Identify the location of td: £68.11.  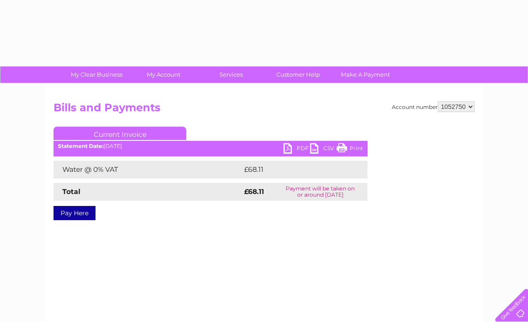
(295, 170).